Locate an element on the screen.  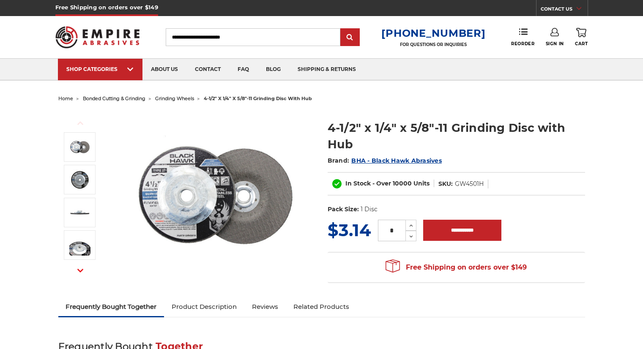
span: Units is located at coordinates (422, 184).